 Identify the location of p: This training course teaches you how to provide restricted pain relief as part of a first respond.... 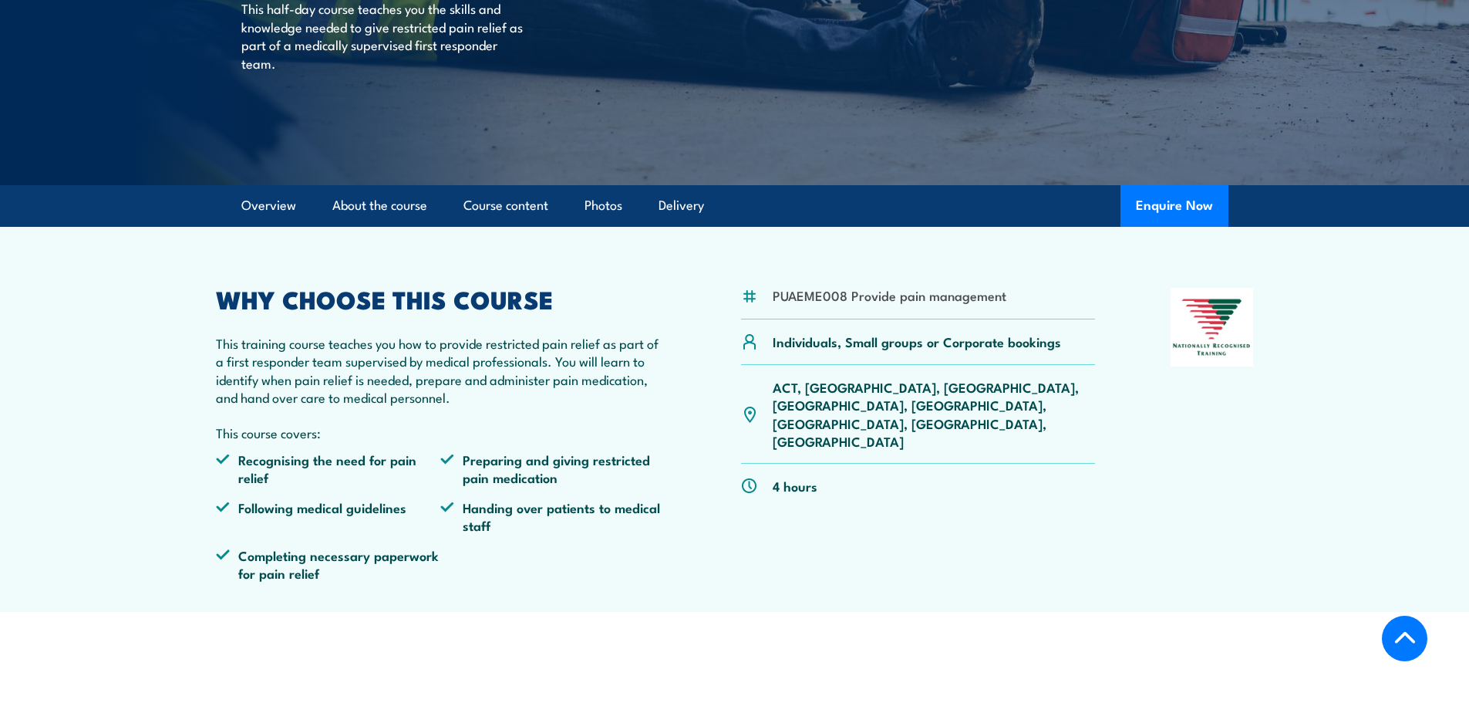
(441, 370).